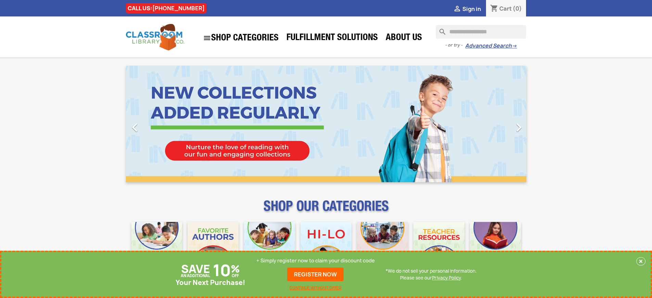 This screenshot has width=652, height=298. What do you see at coordinates (326, 247) in the screenshot?
I see `img: CLC_HiLo_Mobile.jpg` at bounding box center [326, 247].